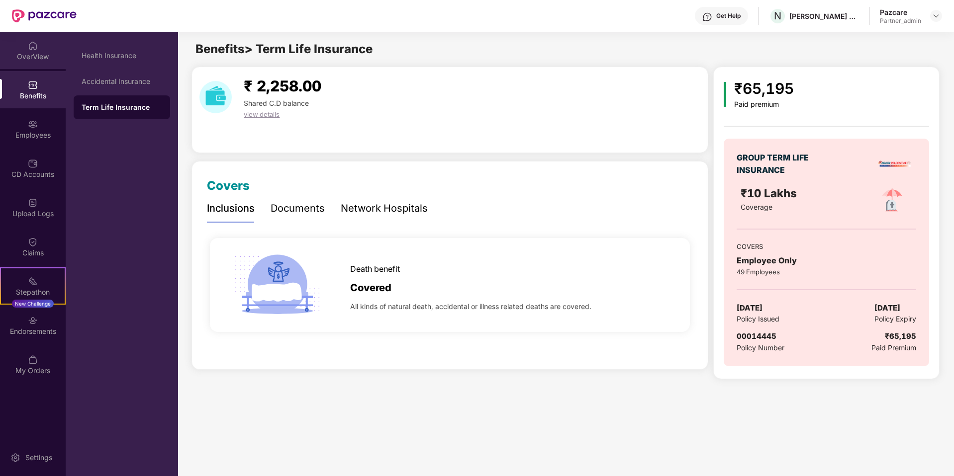 The image size is (954, 476). What do you see at coordinates (39, 458) in the screenshot?
I see `div: Settings` at bounding box center [39, 458].